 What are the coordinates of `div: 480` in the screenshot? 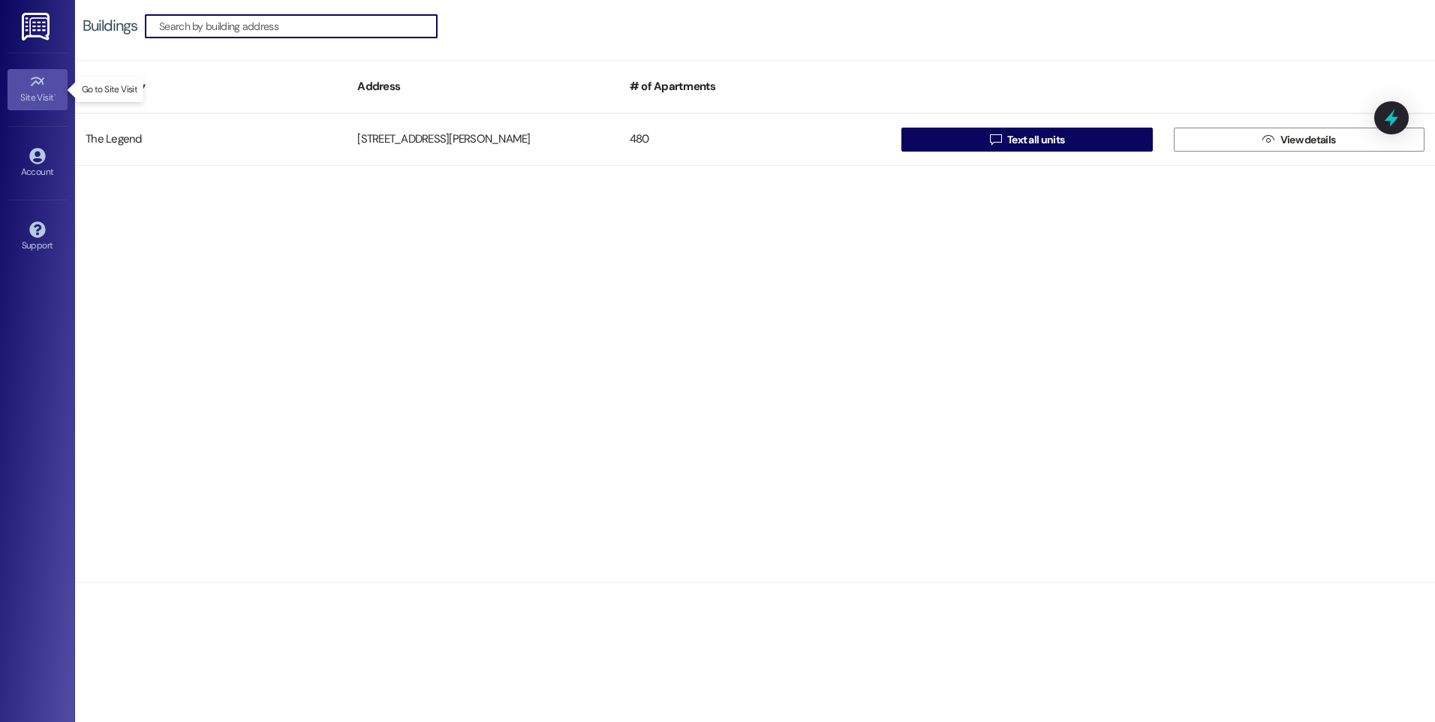 It's located at (755, 140).